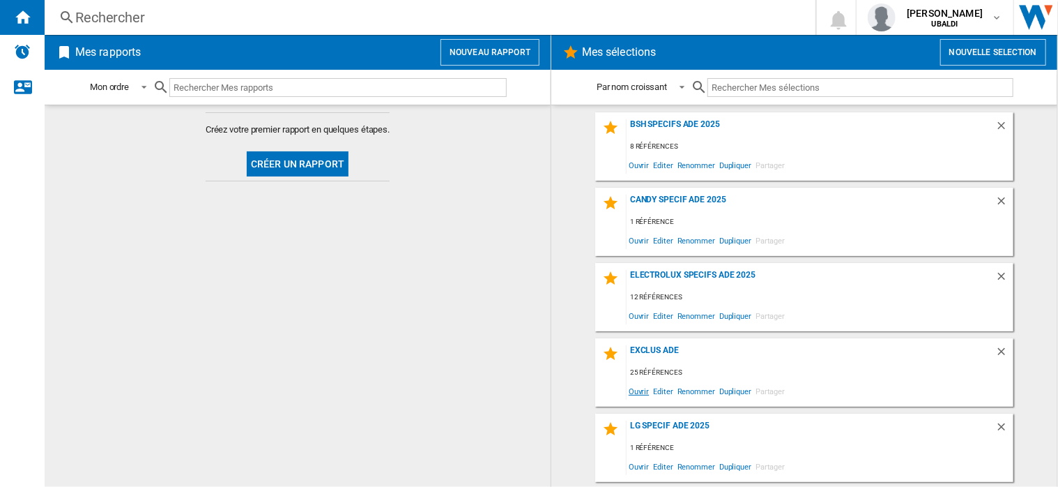 The height and width of the screenshot is (487, 1058). I want to click on div: CANDY SPECIF ADE 2025, so click(811, 204).